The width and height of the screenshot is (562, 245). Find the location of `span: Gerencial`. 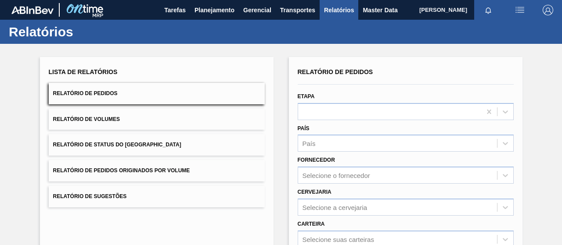

span: Gerencial is located at coordinates (257, 10).